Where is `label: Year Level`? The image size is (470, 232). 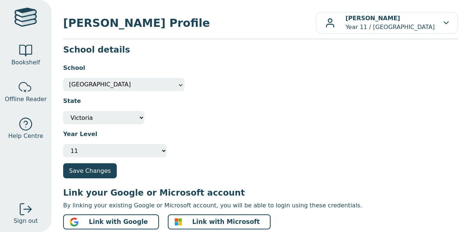
label: Year Level is located at coordinates (80, 134).